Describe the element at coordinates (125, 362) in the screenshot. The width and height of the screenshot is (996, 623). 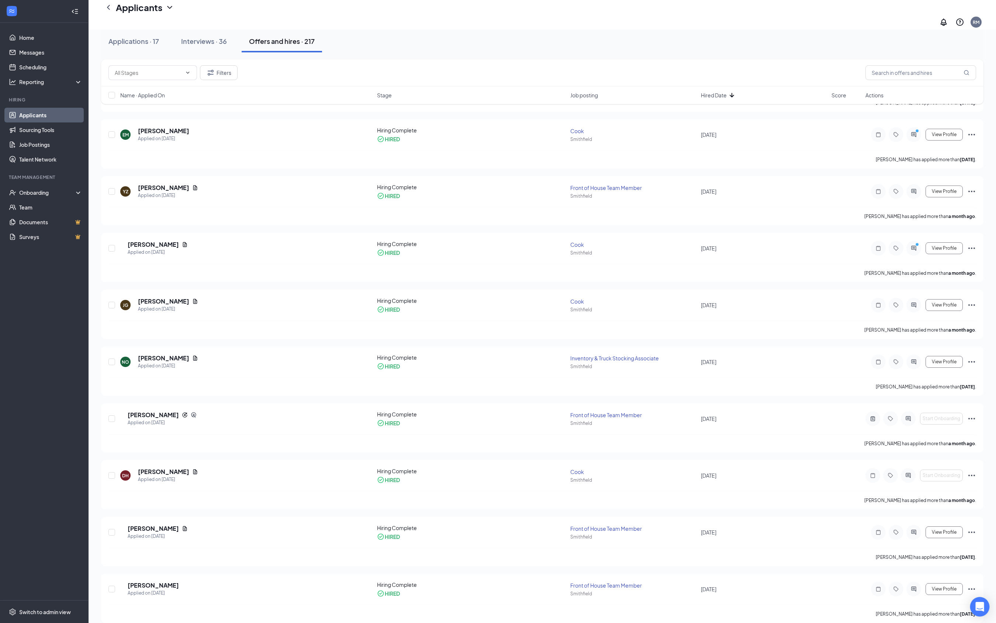
I see `div: NO` at that location.